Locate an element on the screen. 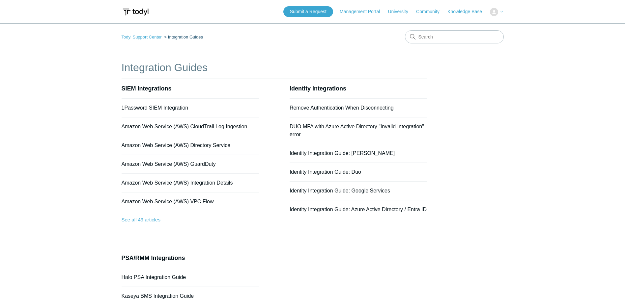  a: See all 49 articles is located at coordinates (190, 220).